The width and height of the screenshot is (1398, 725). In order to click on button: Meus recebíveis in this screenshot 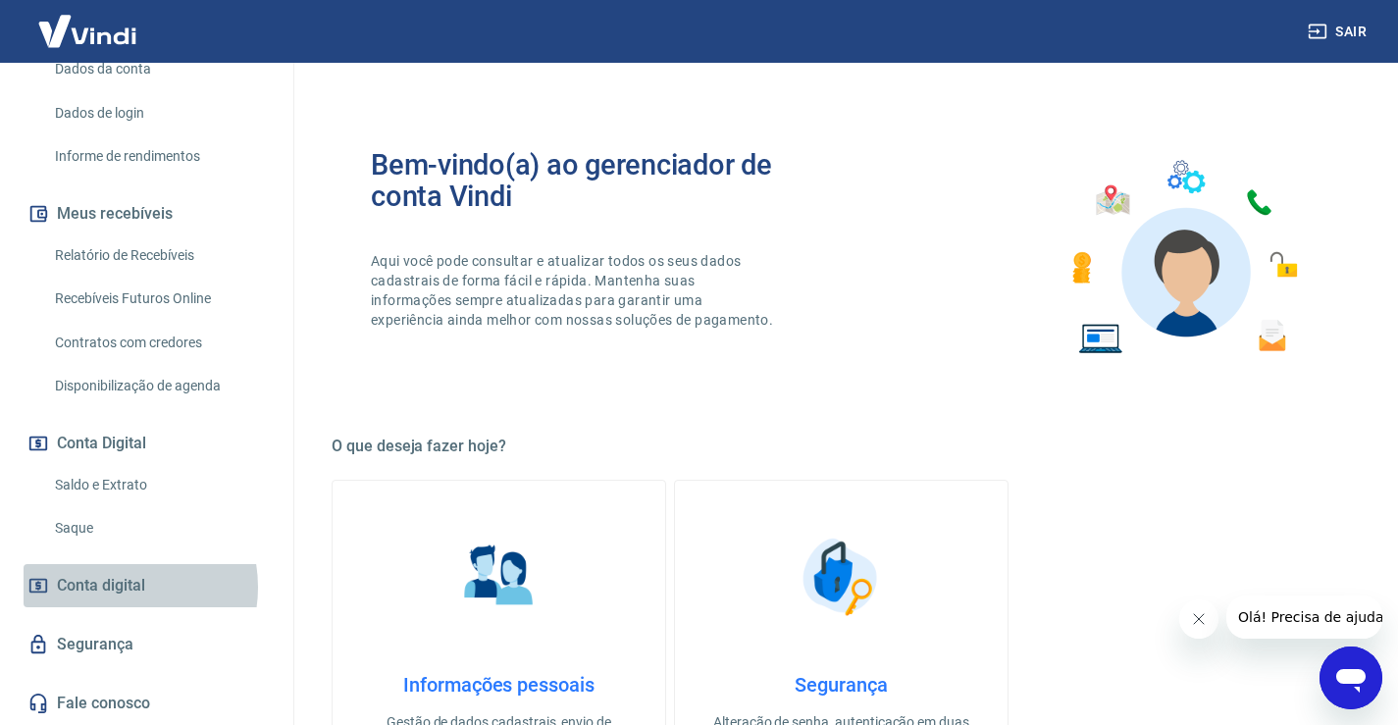, I will do `click(146, 214)`.